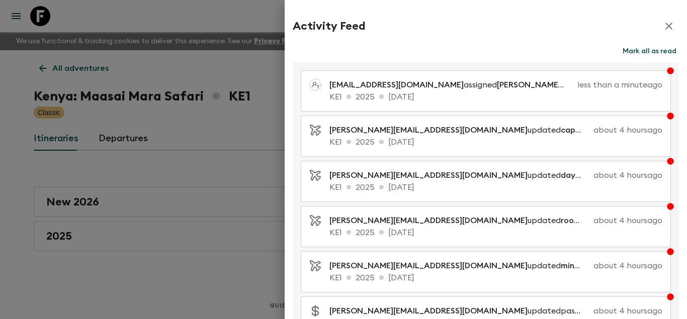  I want to click on p: assigned as a pack leader, so click(451, 85).